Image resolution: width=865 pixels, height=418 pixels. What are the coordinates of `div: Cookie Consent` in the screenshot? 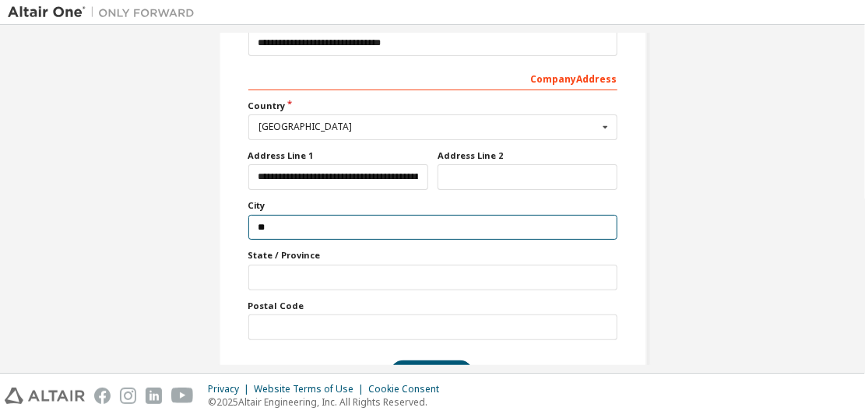 It's located at (408, 389).